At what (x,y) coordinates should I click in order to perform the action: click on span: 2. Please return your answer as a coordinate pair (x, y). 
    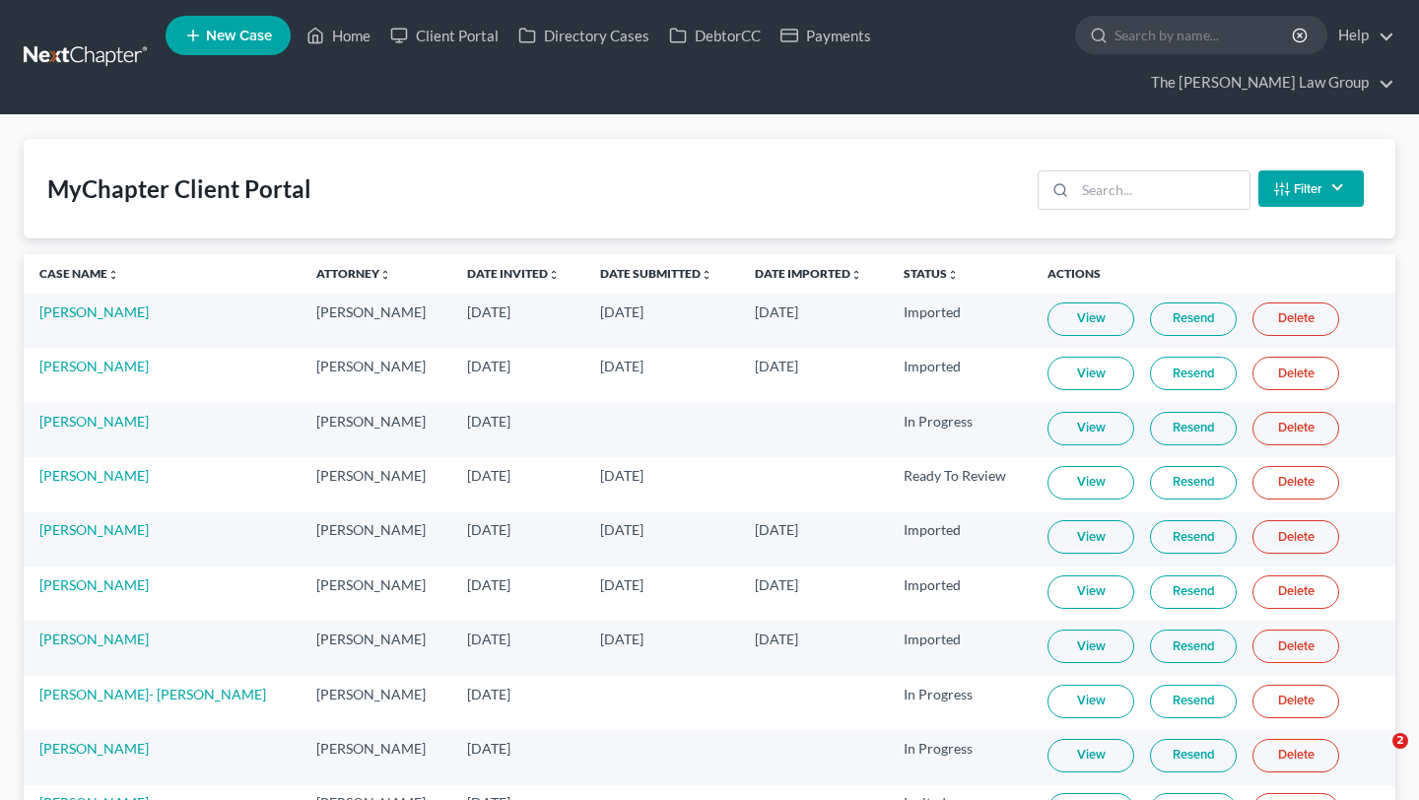
    Looking at the image, I should click on (1400, 741).